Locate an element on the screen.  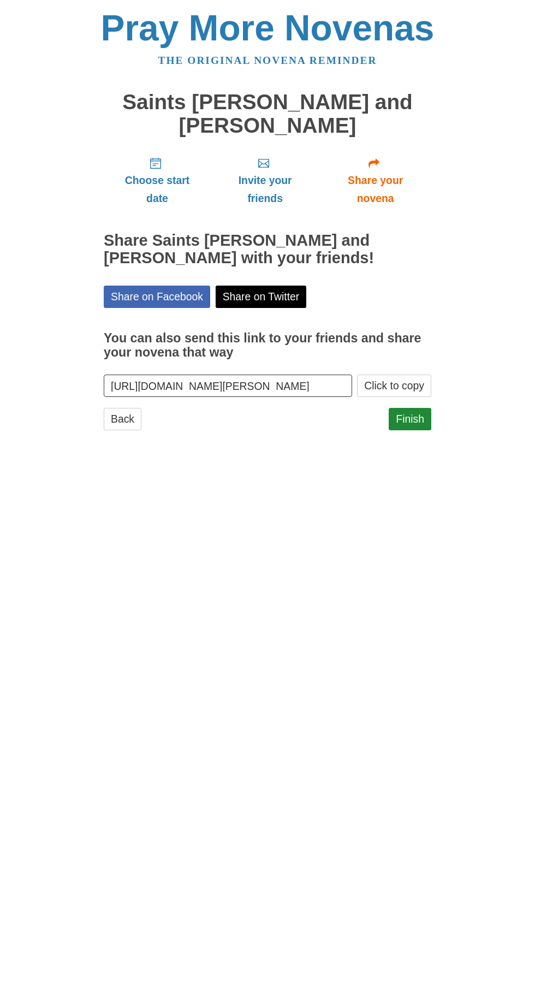
a: Share on Facebook is located at coordinates (157, 297).